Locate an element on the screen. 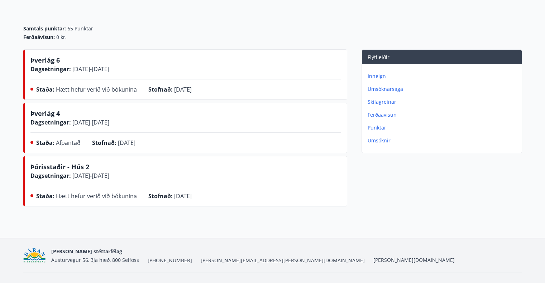  p: Inneign is located at coordinates (443, 76).